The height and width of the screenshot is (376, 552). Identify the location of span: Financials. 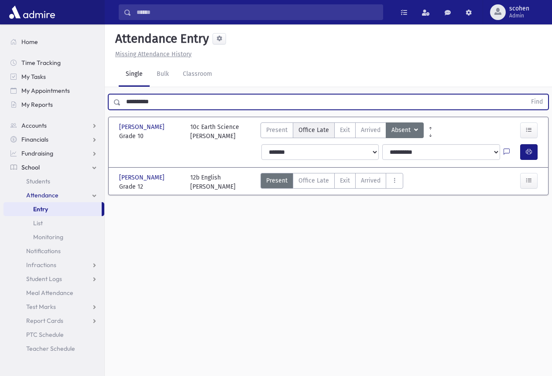
(35, 140).